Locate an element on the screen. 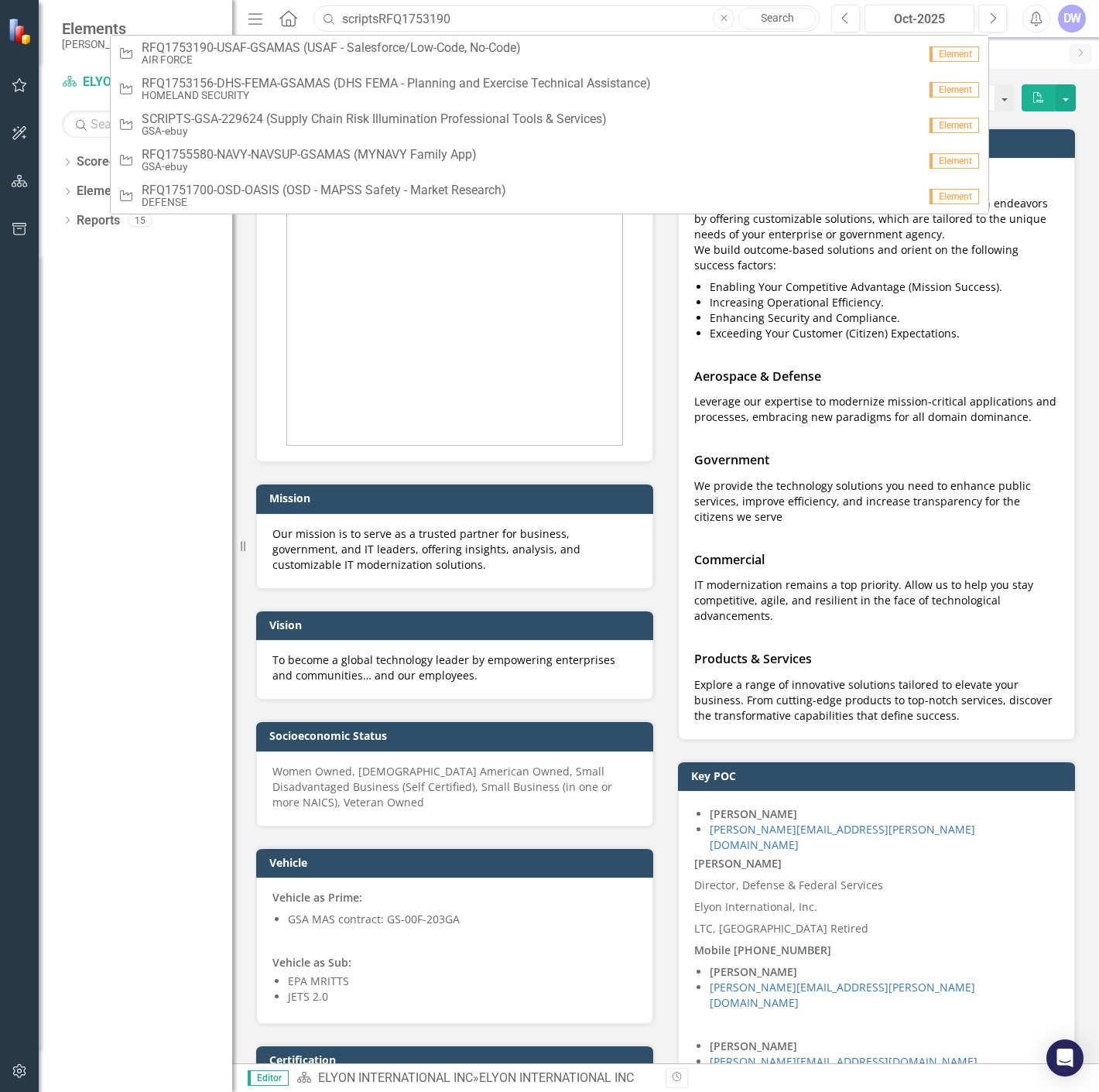  span: Explore a range of innovative solutions tailored to elevate your business. From cutting-edge prod... is located at coordinates (873, 700).